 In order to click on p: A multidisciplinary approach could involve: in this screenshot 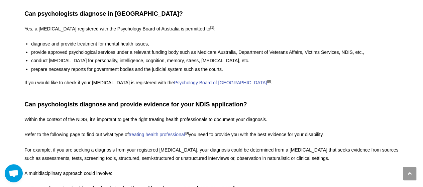, I will do `click(211, 173)`.